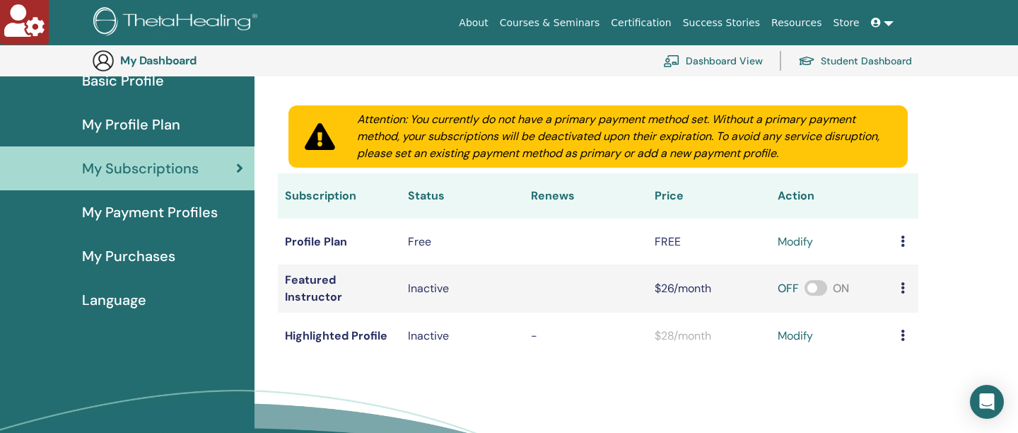 This screenshot has height=433, width=1018. What do you see at coordinates (462, 196) in the screenshot?
I see `th: Status` at bounding box center [462, 196].